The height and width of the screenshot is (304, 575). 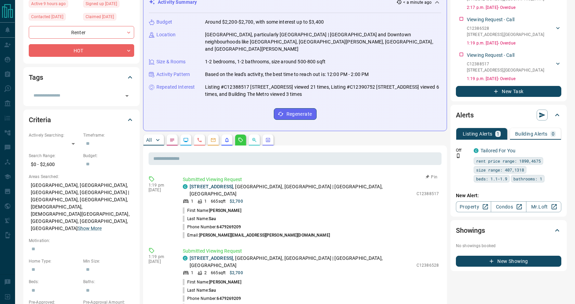 What do you see at coordinates (186, 140) in the screenshot?
I see `svg: Lead Browsing Activity` at bounding box center [186, 140].